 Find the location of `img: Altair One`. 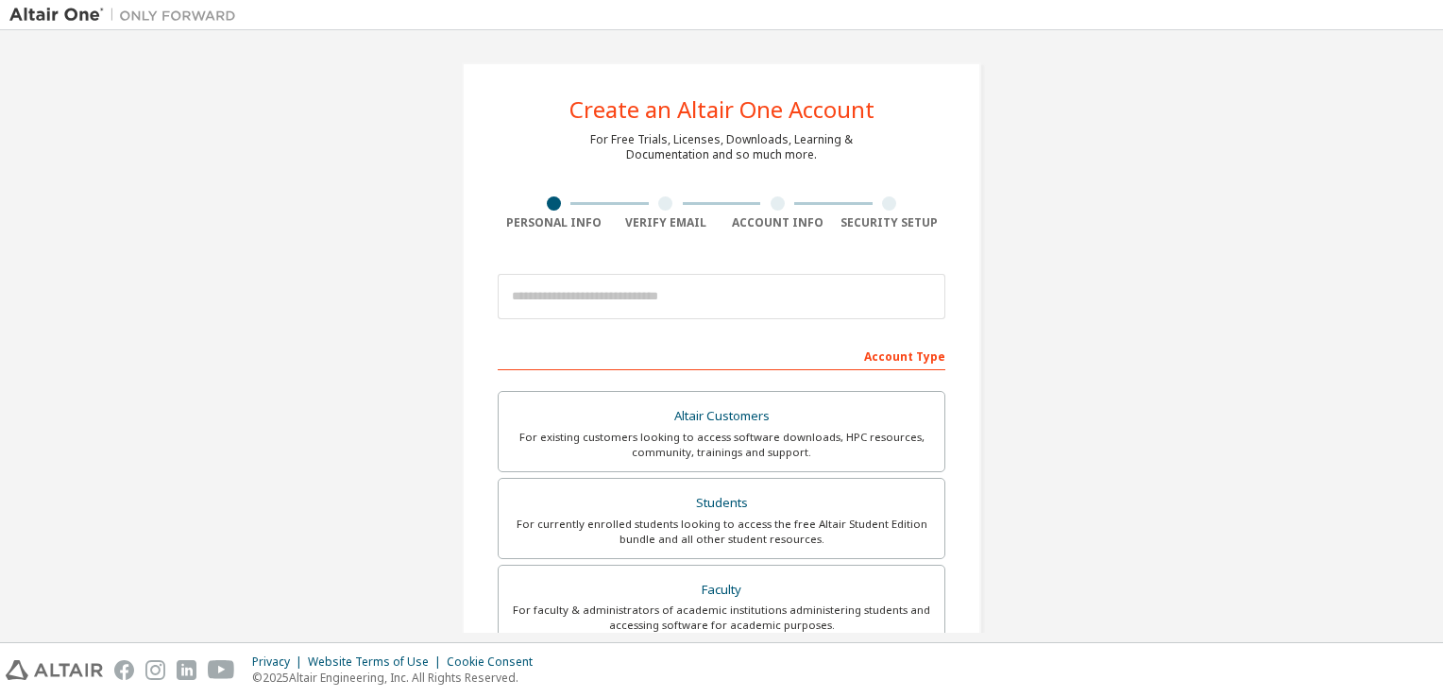

img: Altair One is located at coordinates (127, 15).